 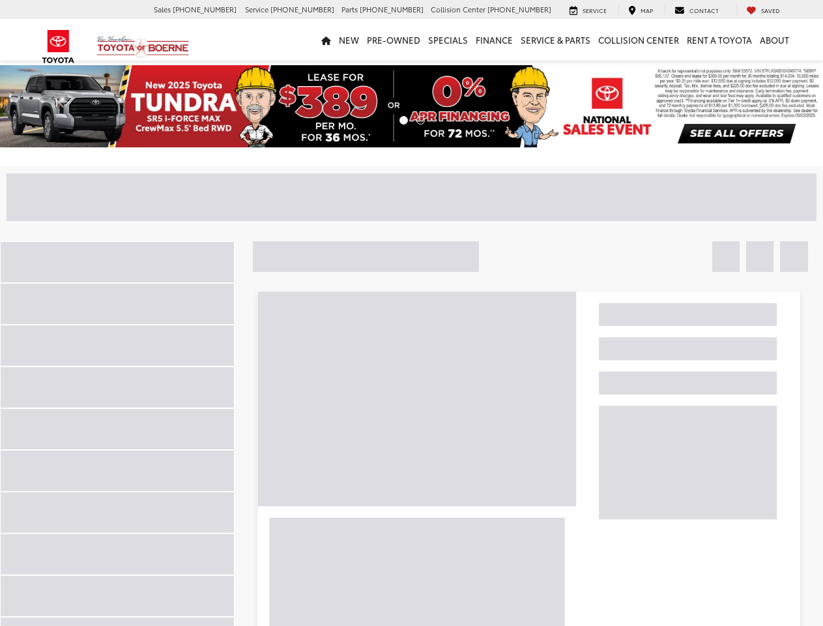 I want to click on a: New, so click(x=349, y=40).